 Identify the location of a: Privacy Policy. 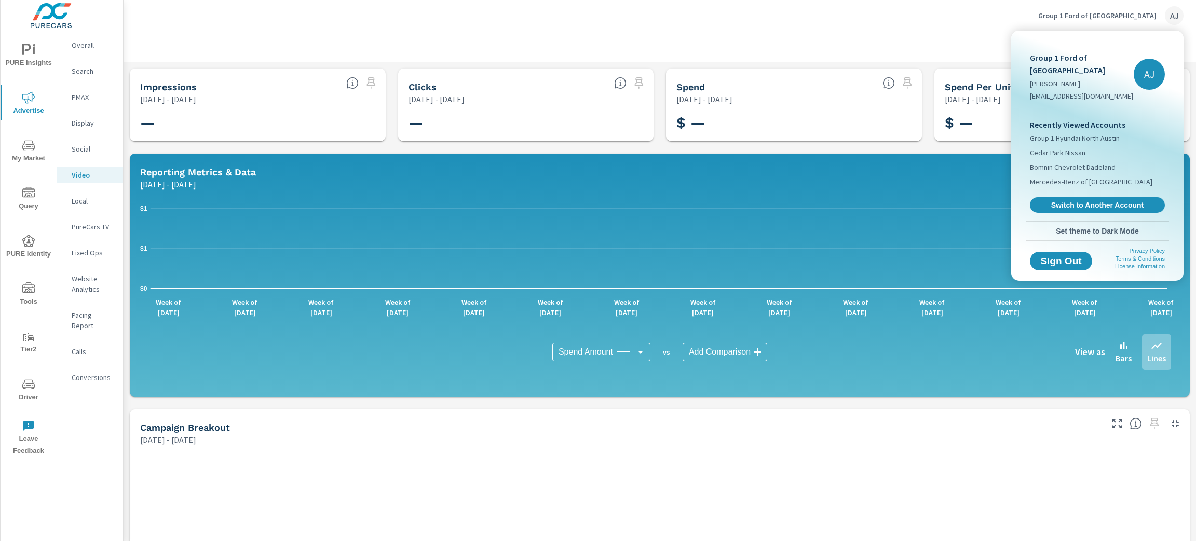
(1148, 251).